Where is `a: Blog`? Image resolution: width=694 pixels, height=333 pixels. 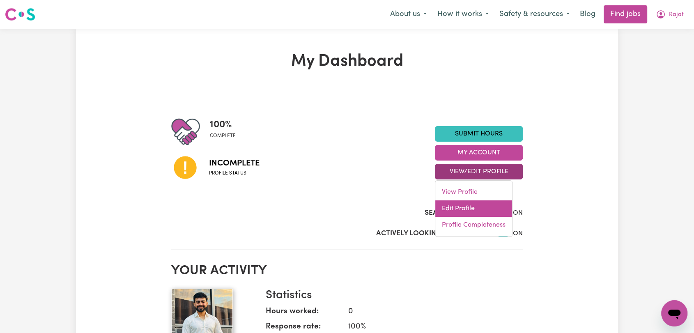 a: Blog is located at coordinates (588, 14).